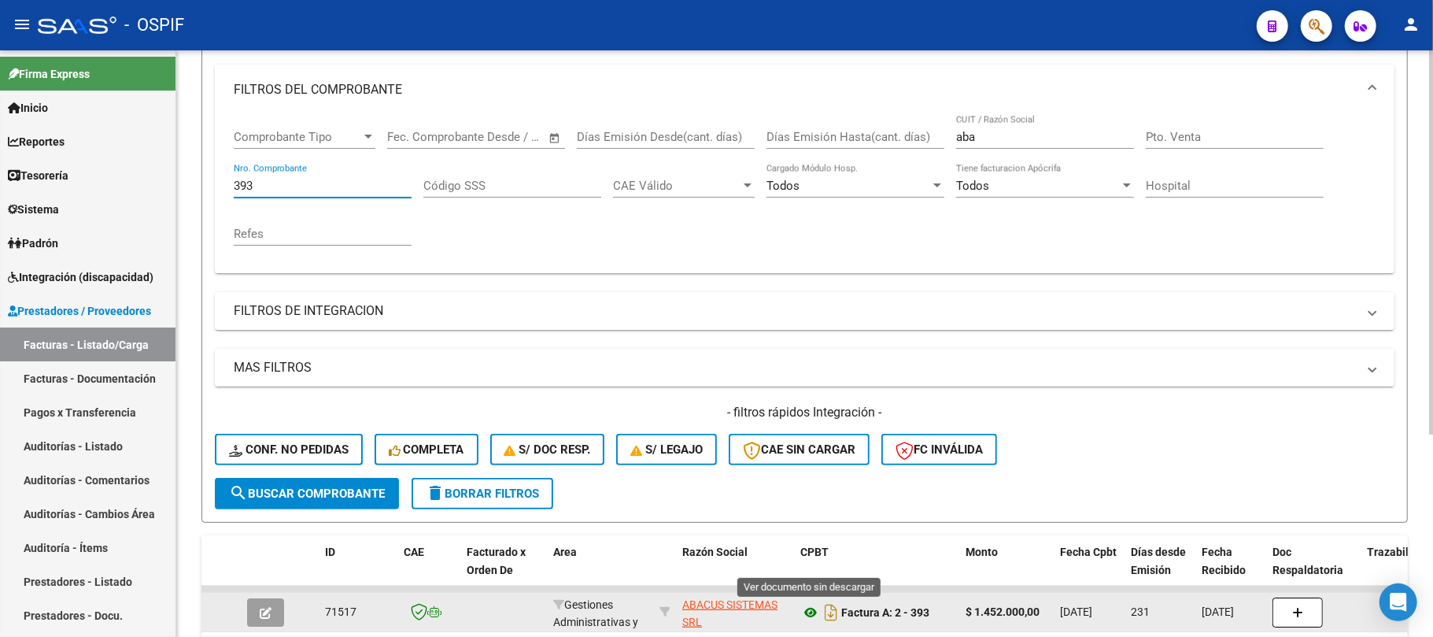  Describe the element at coordinates (49, 74) in the screenshot. I see `span: Firma Express` at that location.